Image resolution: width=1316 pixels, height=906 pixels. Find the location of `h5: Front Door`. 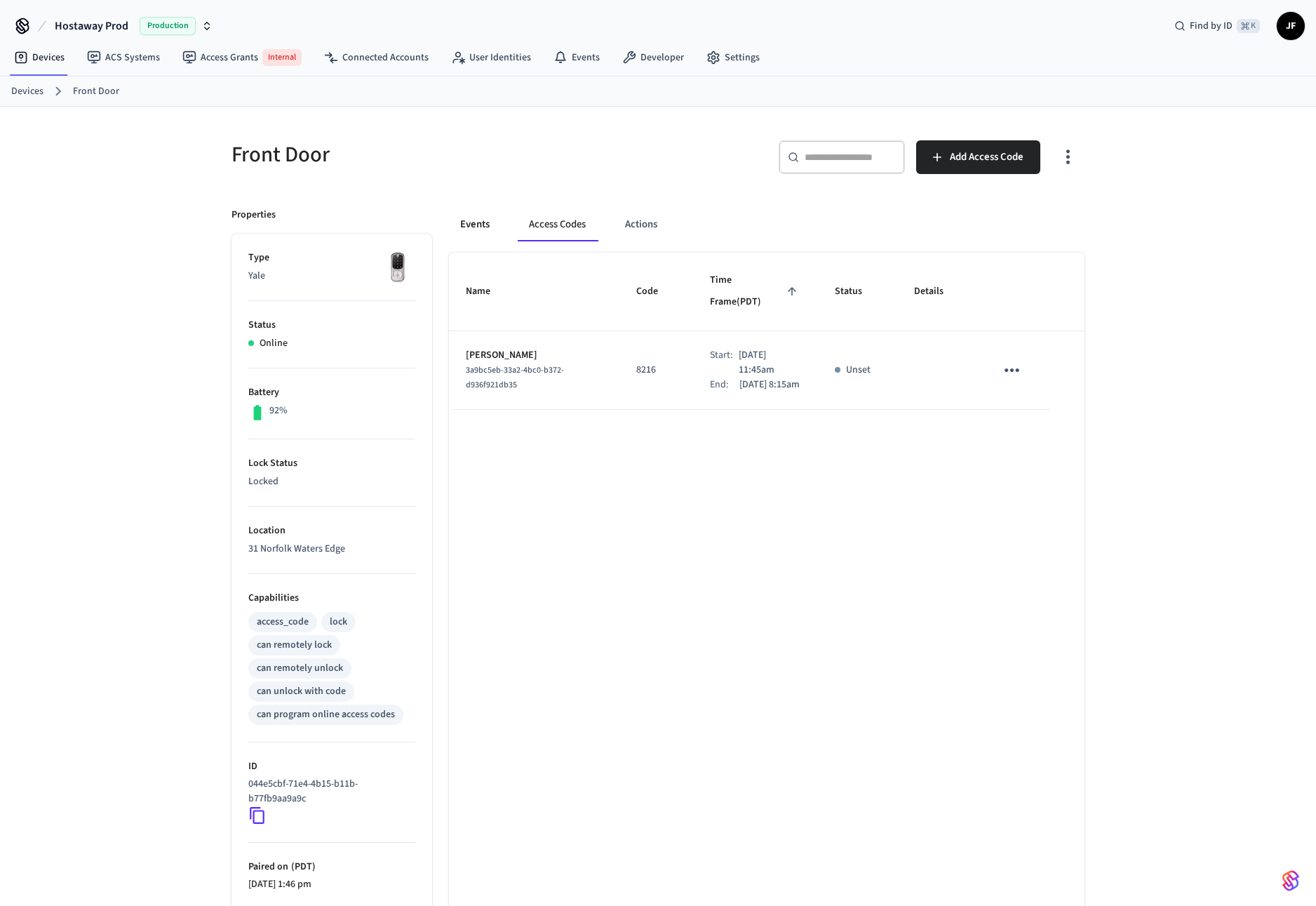

h5: Front Door is located at coordinates (440, 155).